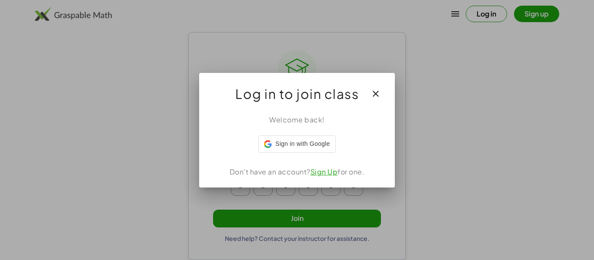 Image resolution: width=594 pixels, height=260 pixels. Describe the element at coordinates (297, 120) in the screenshot. I see `div: Welcome back!` at that location.